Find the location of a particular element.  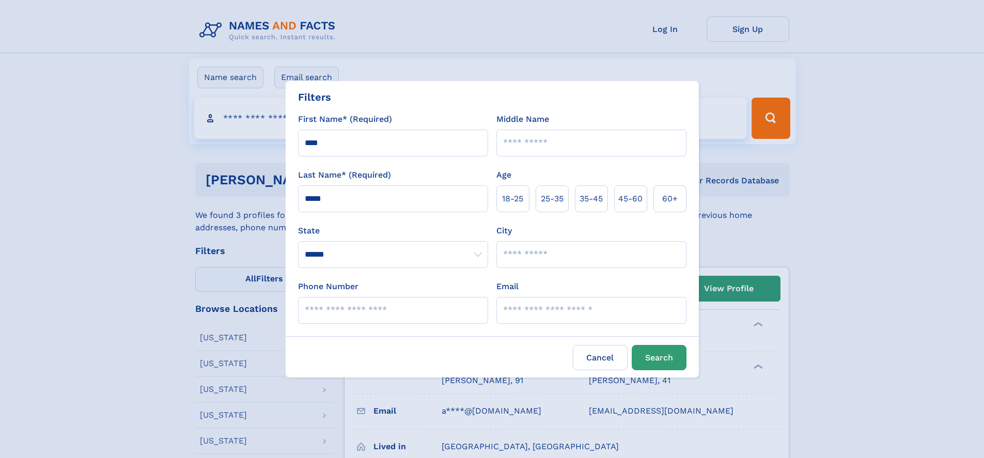

label: First Name* (Required) is located at coordinates (345, 119).